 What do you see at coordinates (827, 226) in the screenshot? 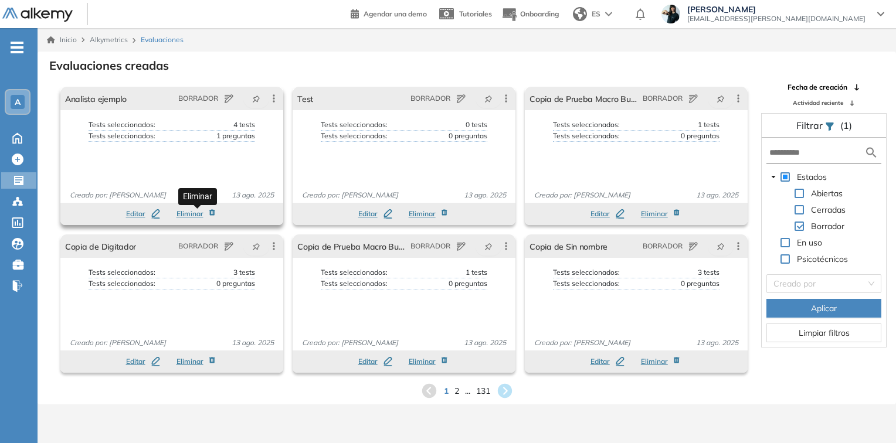
I see `span: Borrador` at bounding box center [827, 226].